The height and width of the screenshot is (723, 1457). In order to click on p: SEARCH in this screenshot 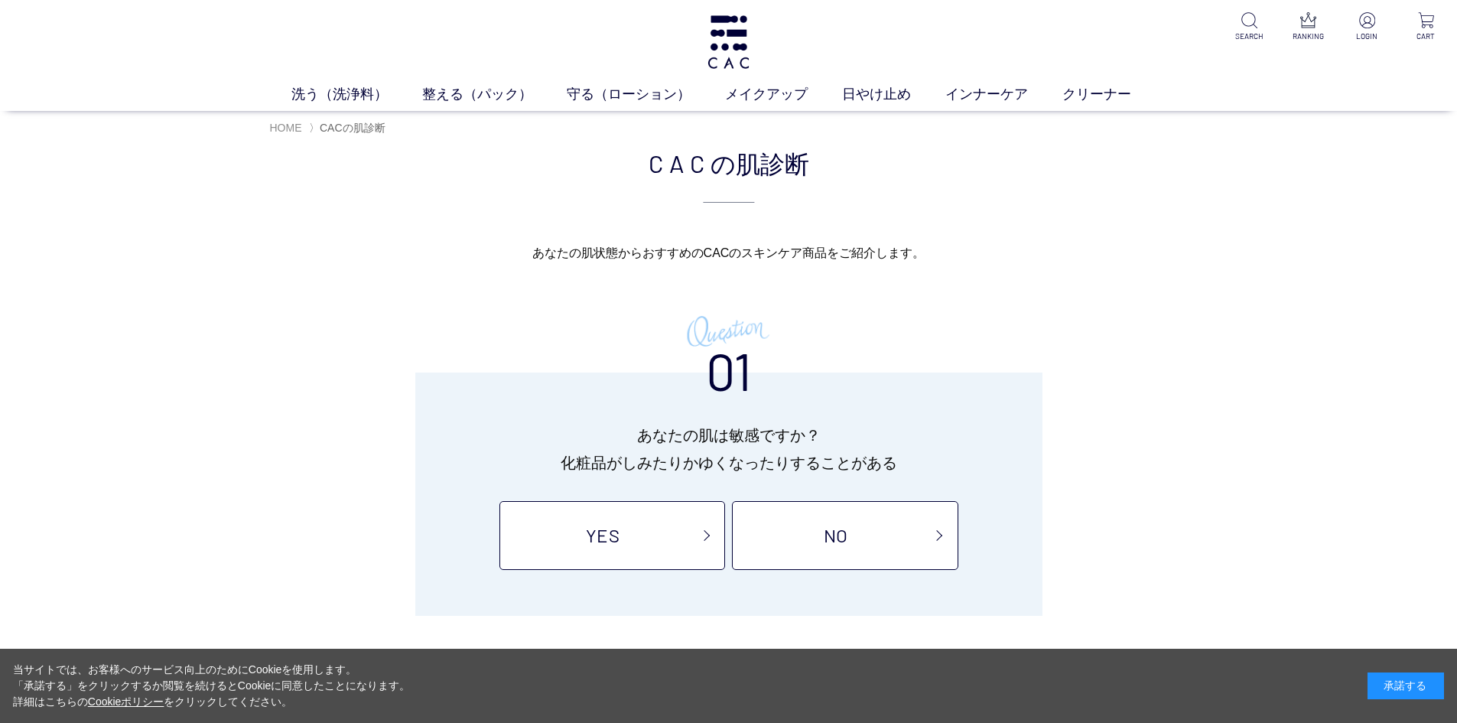, I will do `click(1249, 36)`.